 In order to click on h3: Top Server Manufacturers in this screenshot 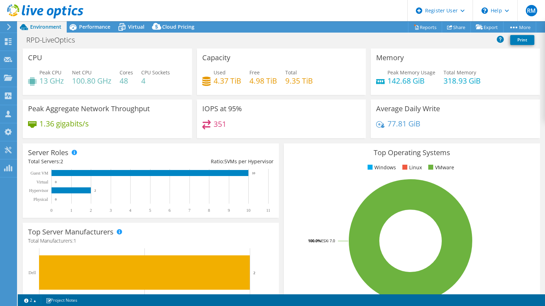, I will do `click(71, 232)`.